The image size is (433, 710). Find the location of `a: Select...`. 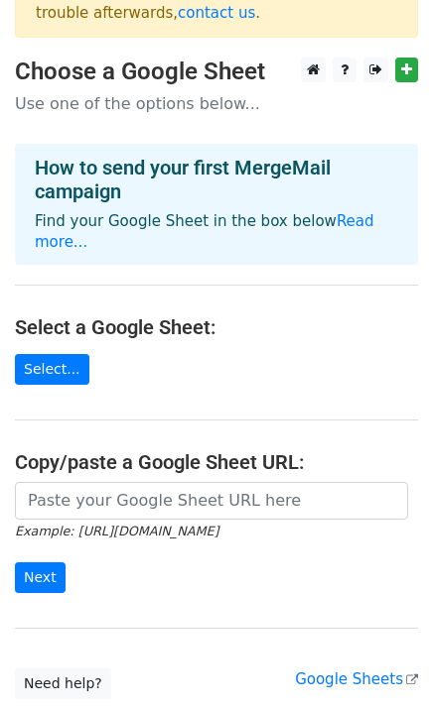

a: Select... is located at coordinates (52, 369).